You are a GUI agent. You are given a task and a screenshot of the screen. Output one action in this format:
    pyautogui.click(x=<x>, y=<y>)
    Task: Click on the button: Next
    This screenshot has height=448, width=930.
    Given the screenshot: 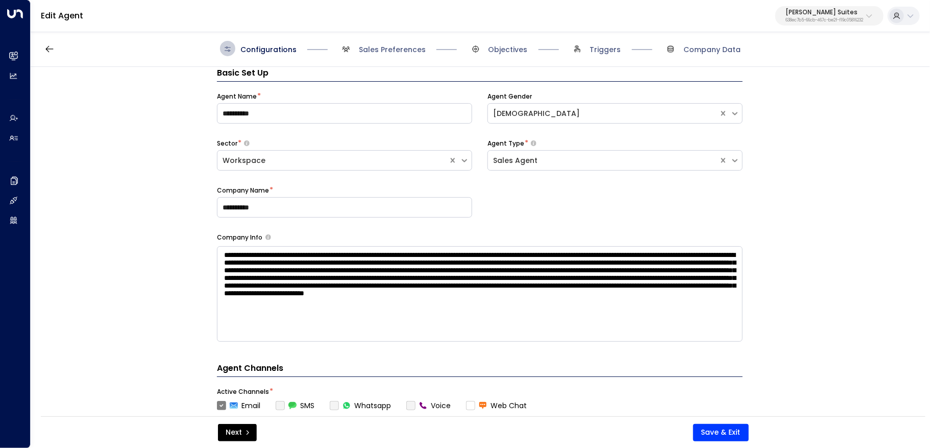 What is the action you would take?
    pyautogui.click(x=237, y=433)
    